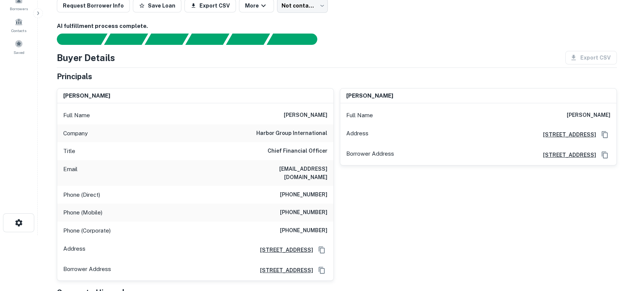 This screenshot has width=636, height=291. What do you see at coordinates (292, 133) in the screenshot?
I see `h6: harbor group international` at bounding box center [292, 133].